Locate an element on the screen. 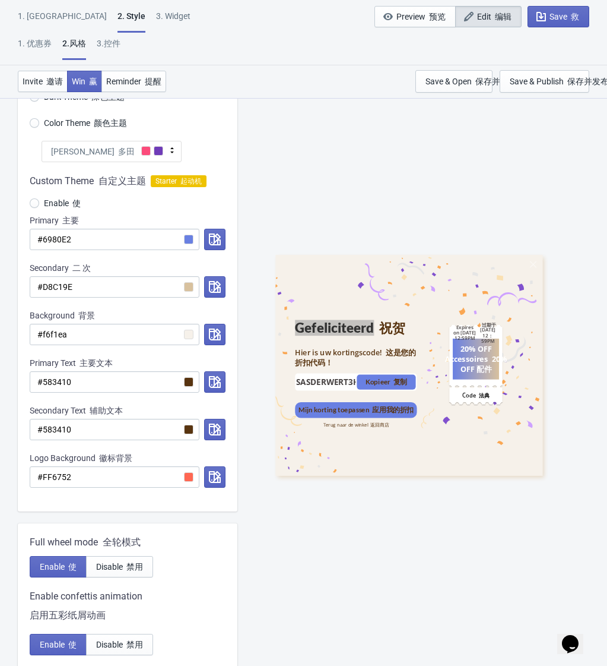  font: 主要文本 is located at coordinates (96, 363).